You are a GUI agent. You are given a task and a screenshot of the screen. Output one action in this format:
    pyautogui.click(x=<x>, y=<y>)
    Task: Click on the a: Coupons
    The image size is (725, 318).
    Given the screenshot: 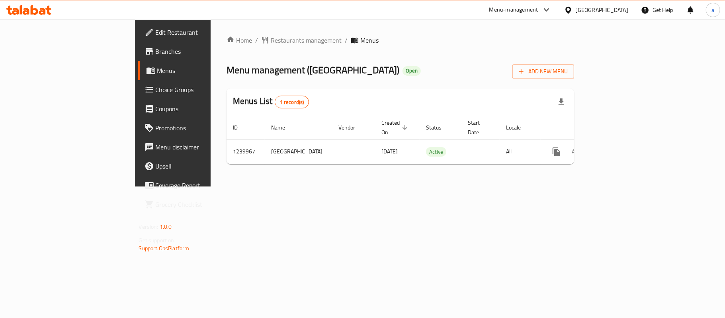 What is the action you would take?
    pyautogui.click(x=197, y=109)
    